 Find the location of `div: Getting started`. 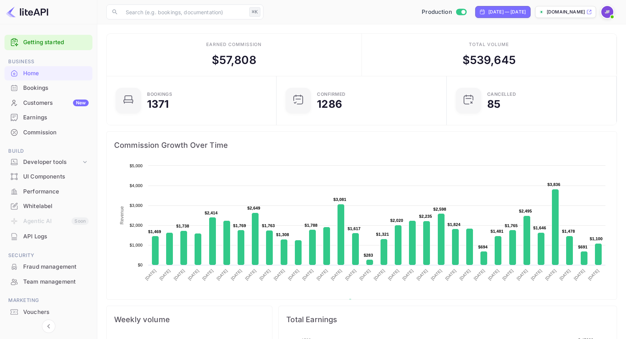

div: Getting started is located at coordinates (48, 42).